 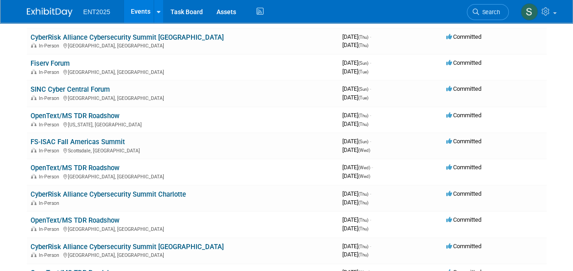 What do you see at coordinates (529, 12) in the screenshot?
I see `img: Stephanie Silva` at bounding box center [529, 12].